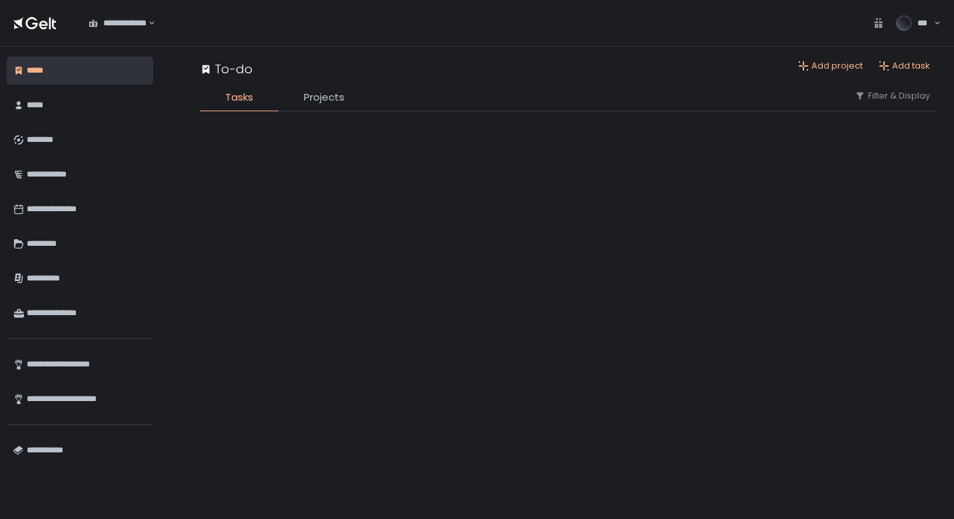  Describe the element at coordinates (117, 23) in the screenshot. I see `div: Search for option` at that location.